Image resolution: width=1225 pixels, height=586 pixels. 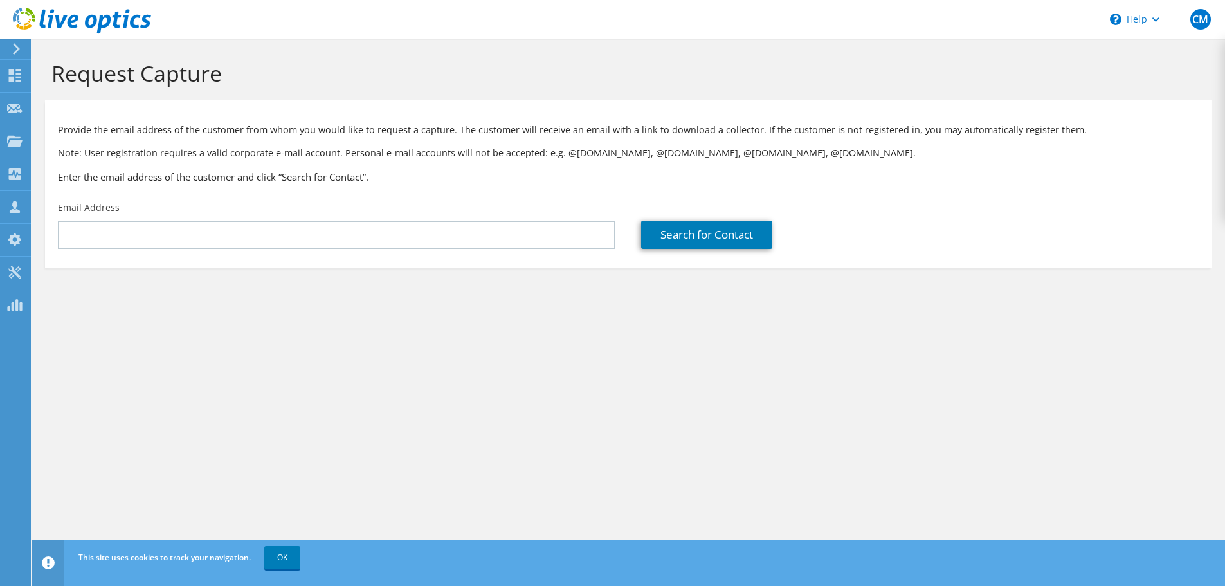 What do you see at coordinates (165, 557) in the screenshot?
I see `span: This site uses cookies to track your navigation.` at bounding box center [165, 557].